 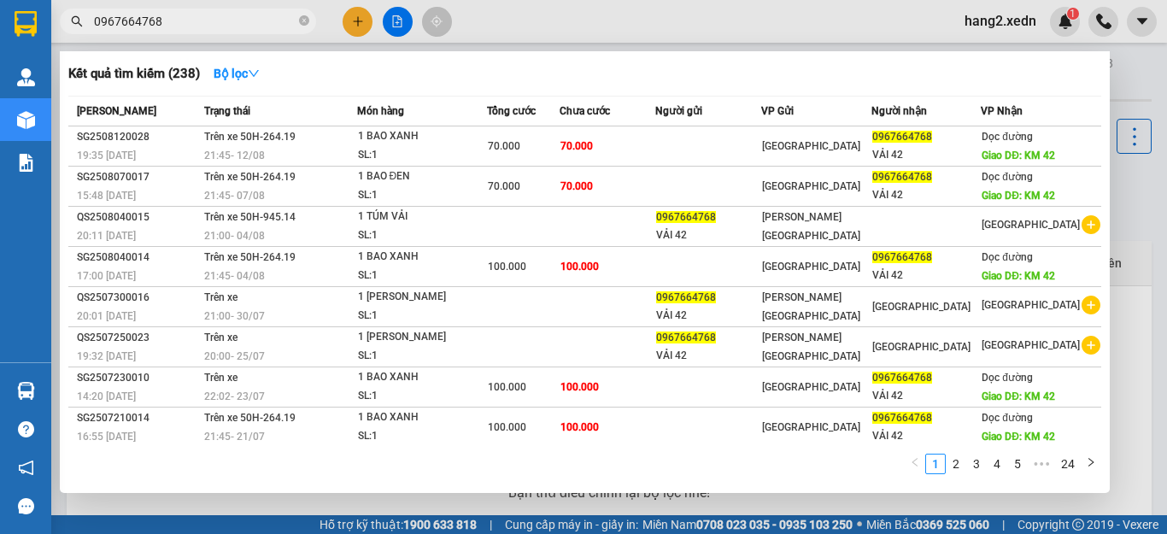 What do you see at coordinates (1001, 111) in the screenshot?
I see `span: VP Nhận` at bounding box center [1001, 111].